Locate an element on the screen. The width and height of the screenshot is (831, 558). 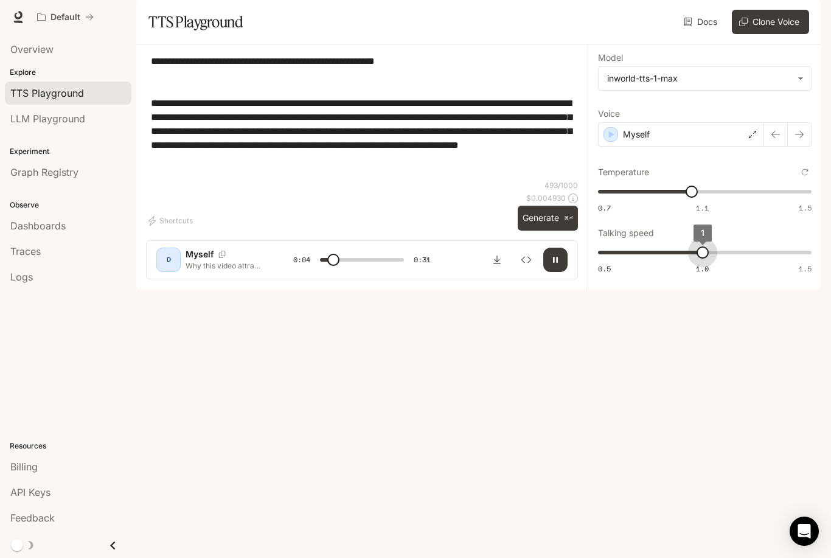
button: Clone Voice is located at coordinates (770, 22).